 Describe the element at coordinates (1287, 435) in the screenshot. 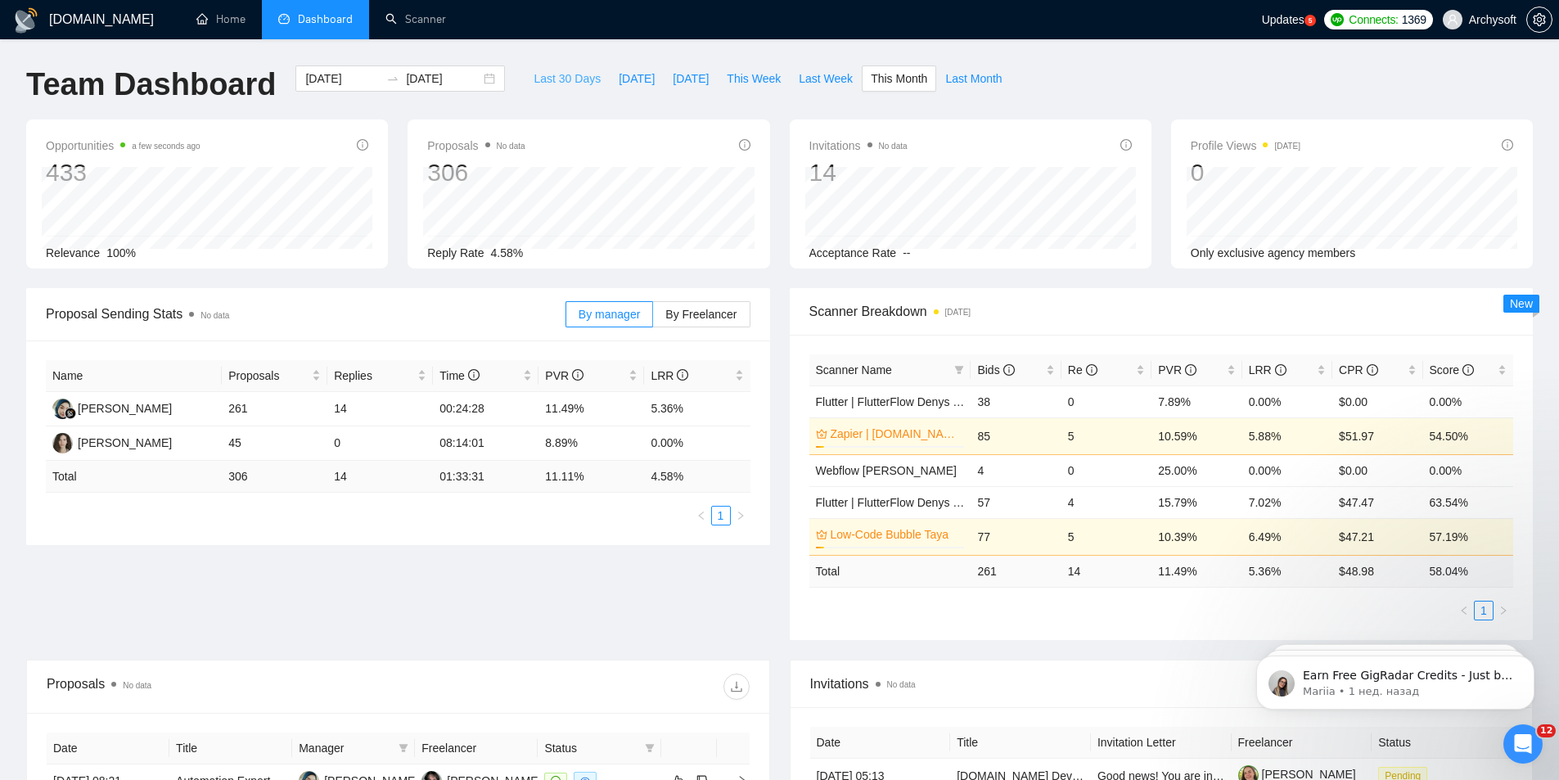

I see `td: 5.88%` at that location.